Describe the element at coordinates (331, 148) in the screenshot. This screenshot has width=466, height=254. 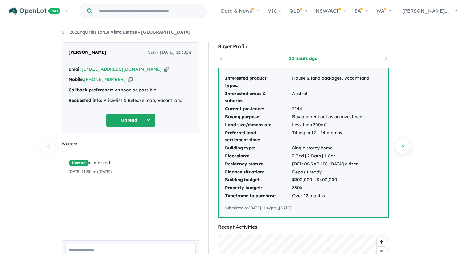
I see `td: Single storey home` at that location.